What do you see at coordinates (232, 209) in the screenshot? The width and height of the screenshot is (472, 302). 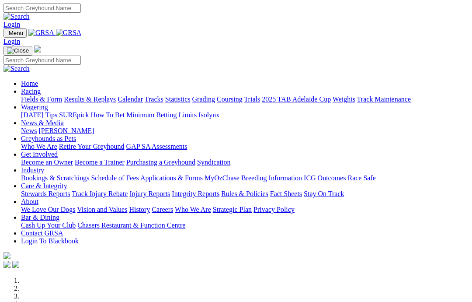 I see `a: Strategic Plan` at bounding box center [232, 209].